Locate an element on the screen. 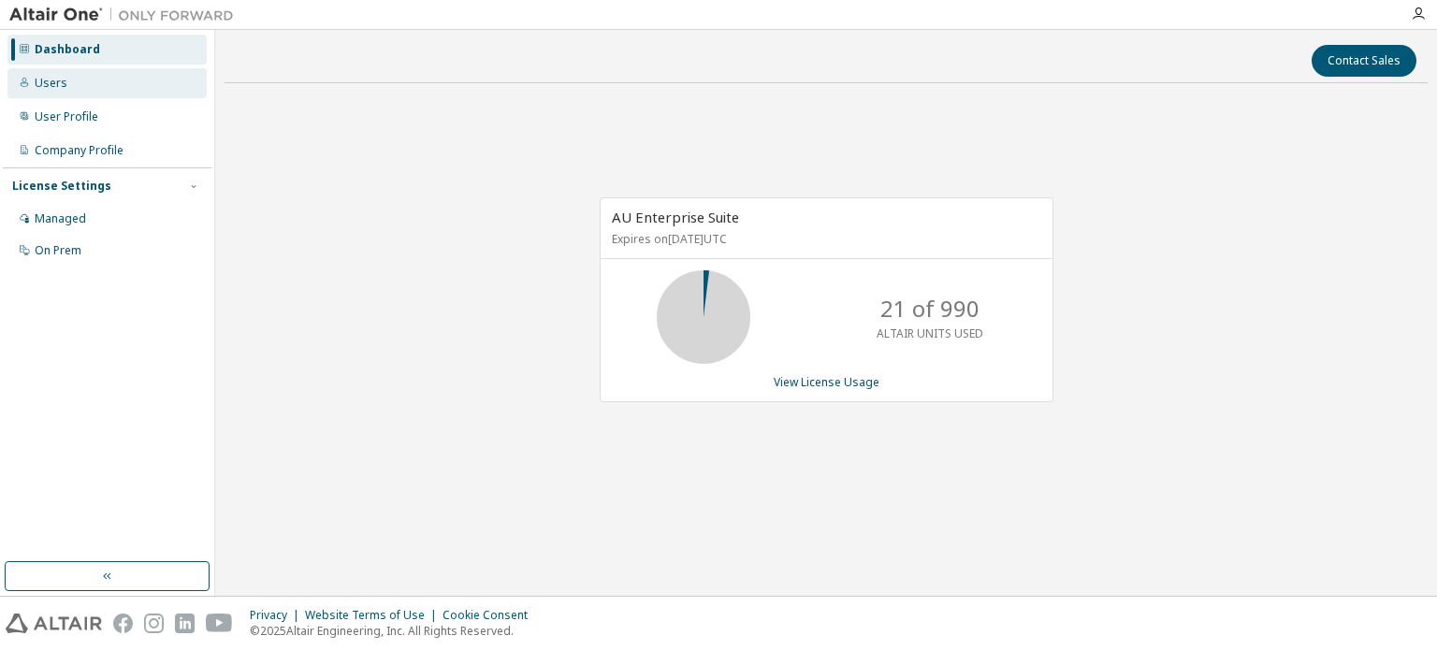 The image size is (1437, 650). a: View License Usage is located at coordinates (826, 382).